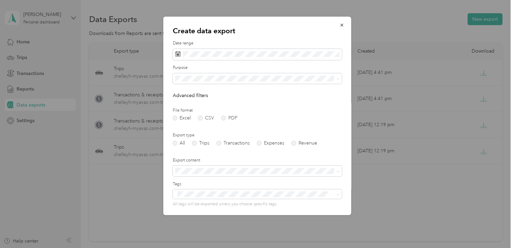 The width and height of the screenshot is (514, 248). I want to click on label: Tags, so click(257, 184).